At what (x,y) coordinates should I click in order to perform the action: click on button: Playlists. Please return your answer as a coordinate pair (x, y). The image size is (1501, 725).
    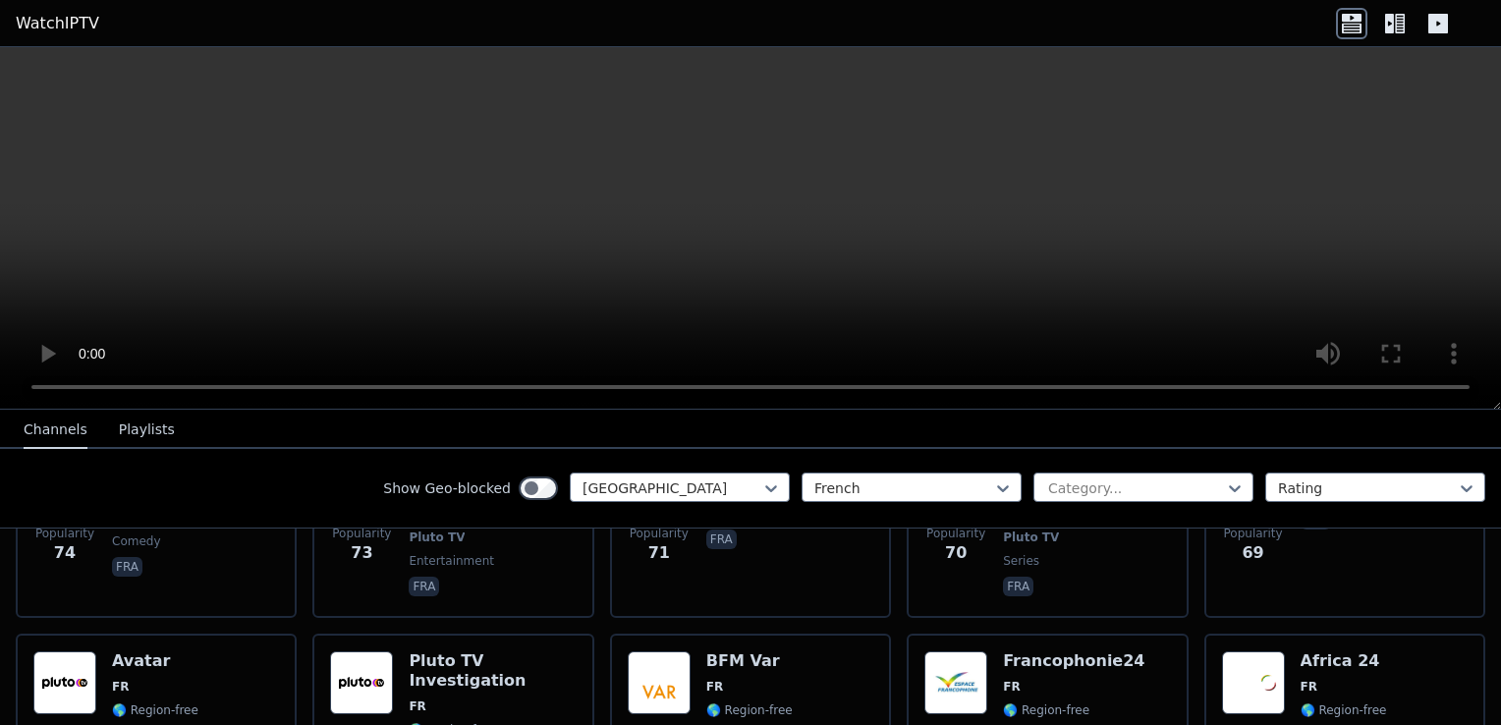
    Looking at the image, I should click on (146, 430).